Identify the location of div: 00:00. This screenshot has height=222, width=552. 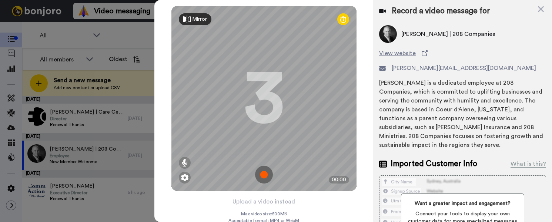
(339, 180).